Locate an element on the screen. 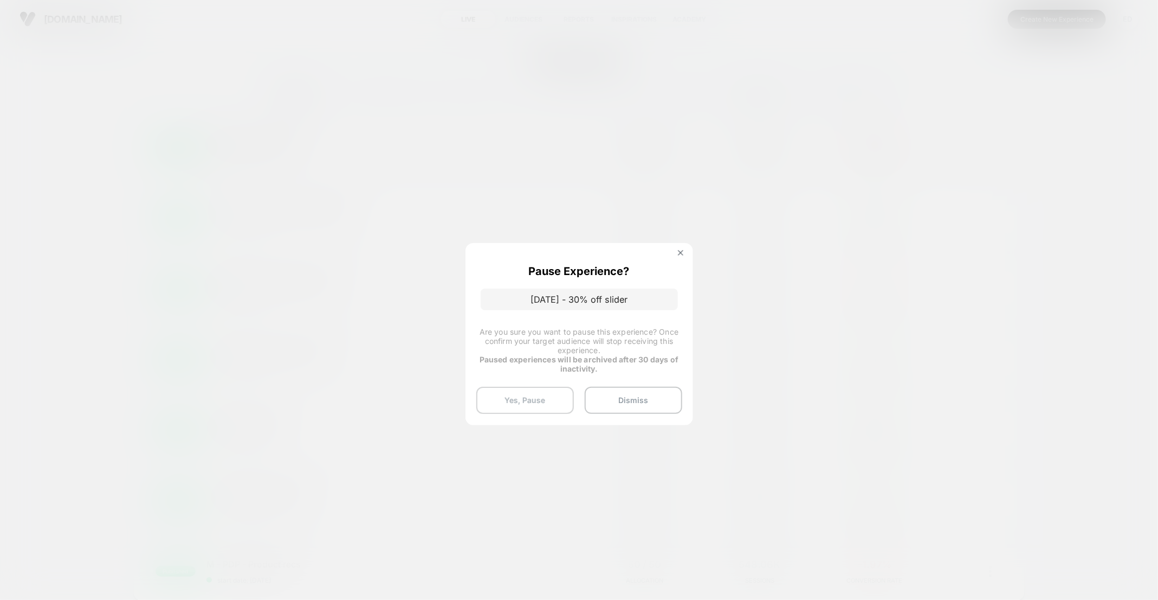  button: Yes, Pause is located at coordinates (525, 400).